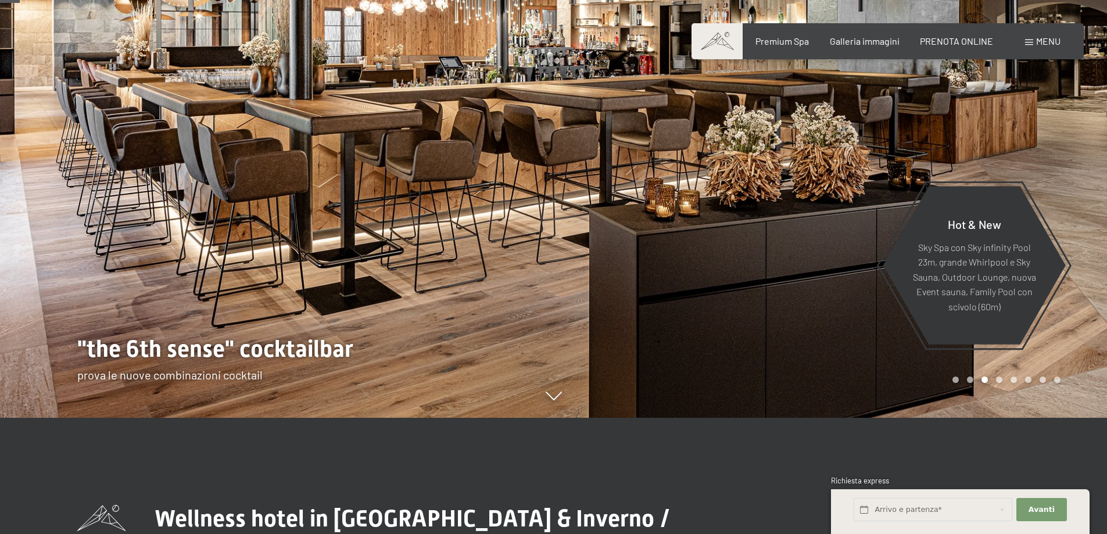 Image resolution: width=1107 pixels, height=534 pixels. What do you see at coordinates (999, 380) in the screenshot?
I see `div: Carousel Page 4` at bounding box center [999, 380].